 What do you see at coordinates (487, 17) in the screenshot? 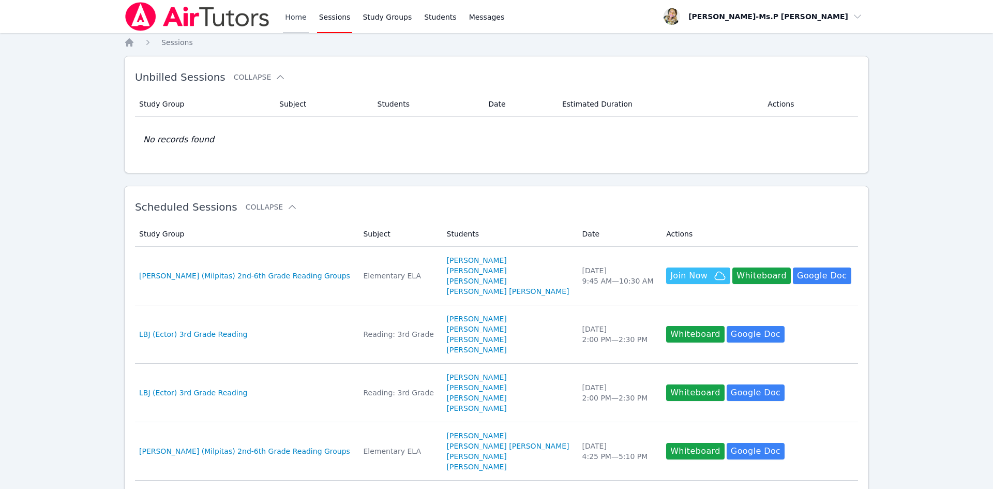
I see `span: Messages` at bounding box center [487, 17].